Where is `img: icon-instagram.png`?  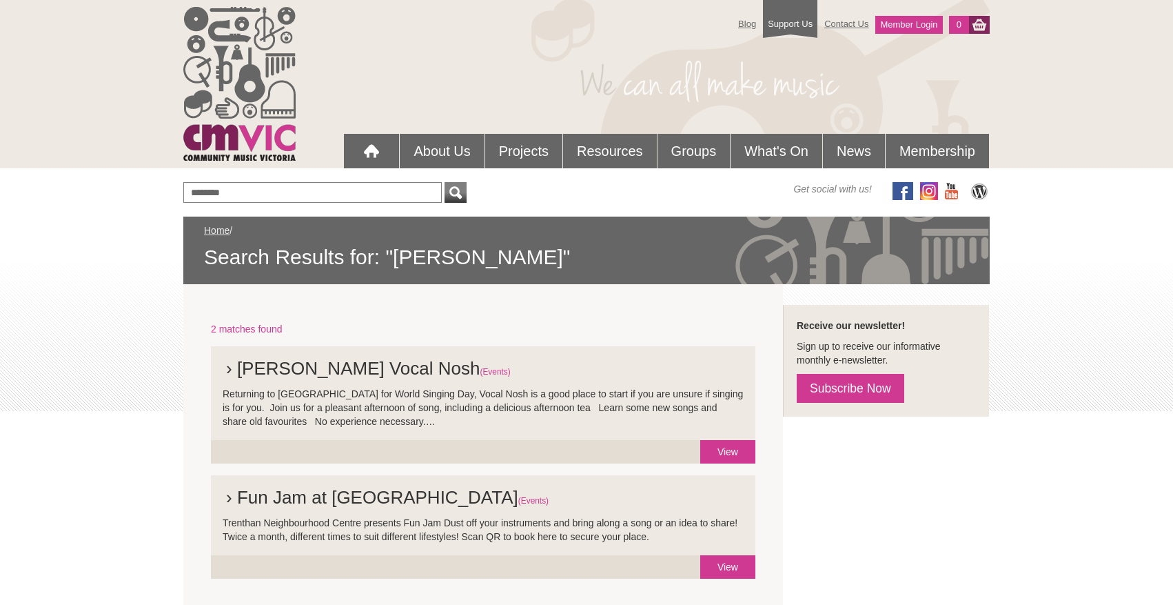 img: icon-instagram.png is located at coordinates (929, 191).